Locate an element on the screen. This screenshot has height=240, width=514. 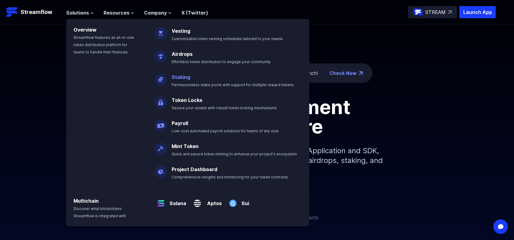
p: Aptos is located at coordinates (213, 201).